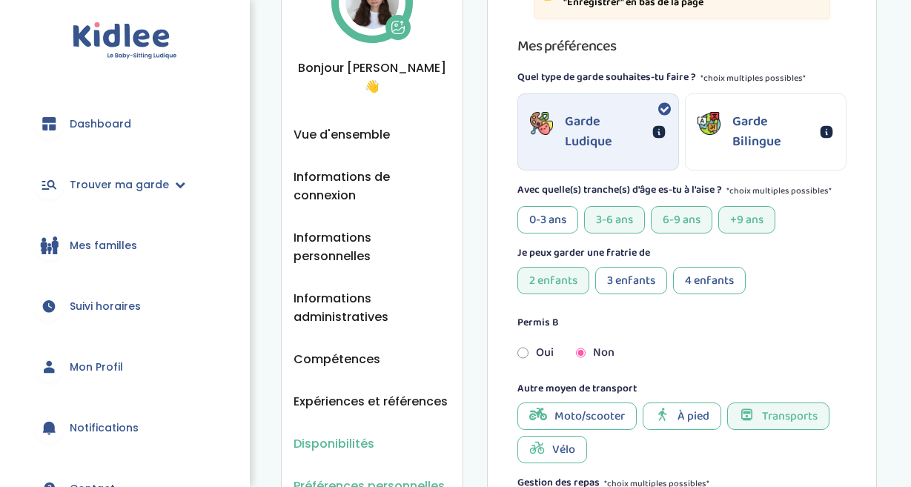  What do you see at coordinates (342, 134) in the screenshot?
I see `span: Vue d'ensemble` at bounding box center [342, 134].